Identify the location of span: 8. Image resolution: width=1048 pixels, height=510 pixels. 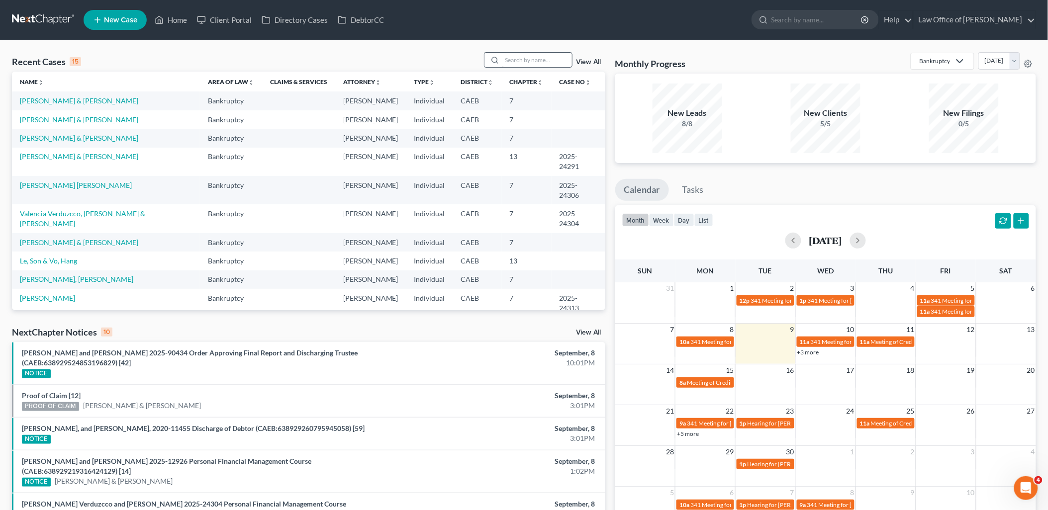
(732, 330).